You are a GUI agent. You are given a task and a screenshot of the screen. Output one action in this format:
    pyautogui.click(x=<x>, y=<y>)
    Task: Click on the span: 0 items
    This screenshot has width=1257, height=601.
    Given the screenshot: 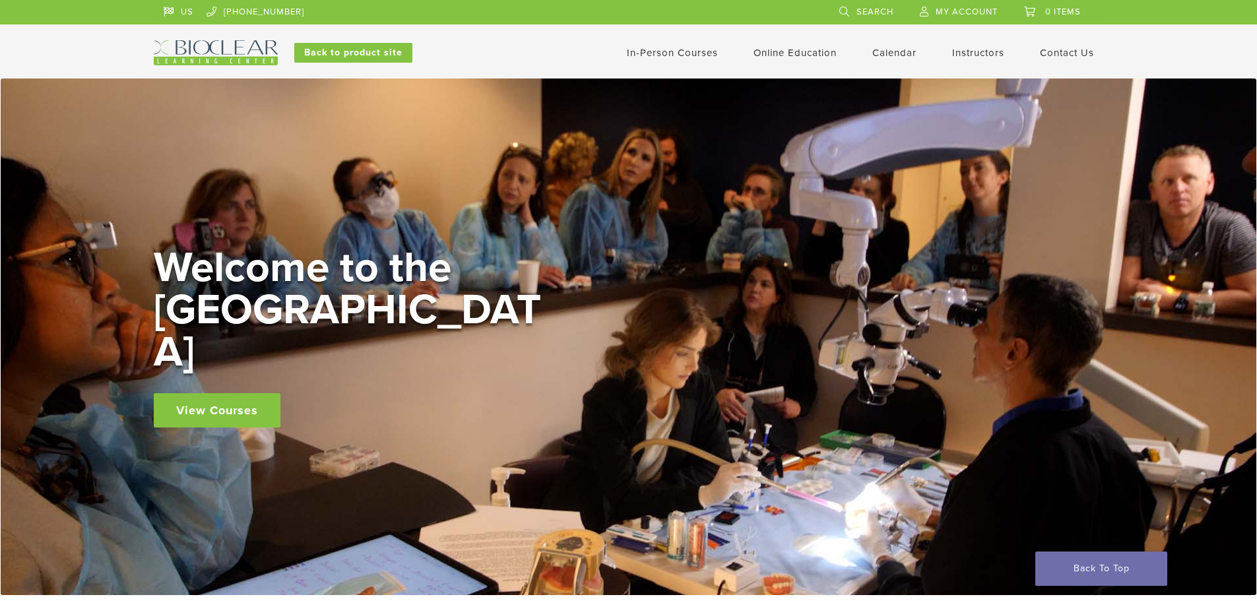 What is the action you would take?
    pyautogui.click(x=1063, y=12)
    